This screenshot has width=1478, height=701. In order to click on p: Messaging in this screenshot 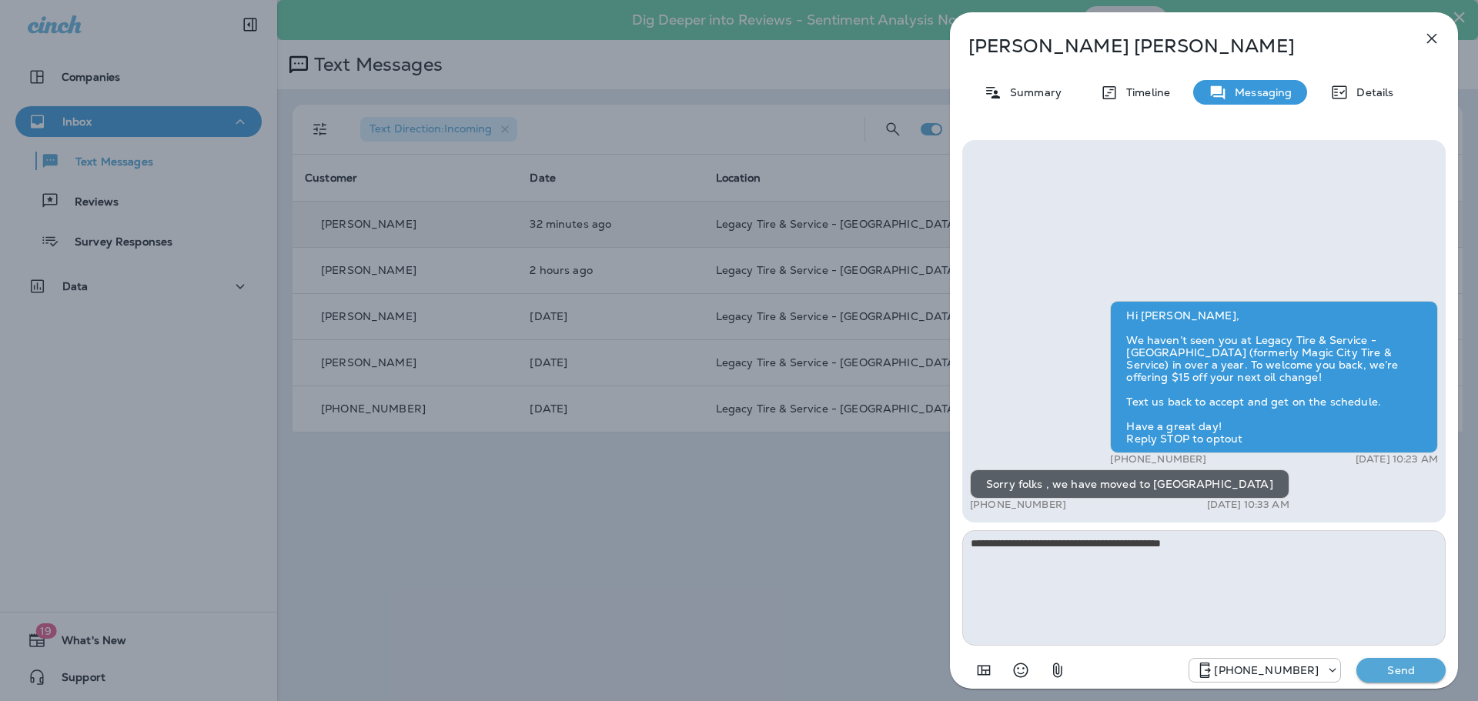, I will do `click(1259, 92)`.